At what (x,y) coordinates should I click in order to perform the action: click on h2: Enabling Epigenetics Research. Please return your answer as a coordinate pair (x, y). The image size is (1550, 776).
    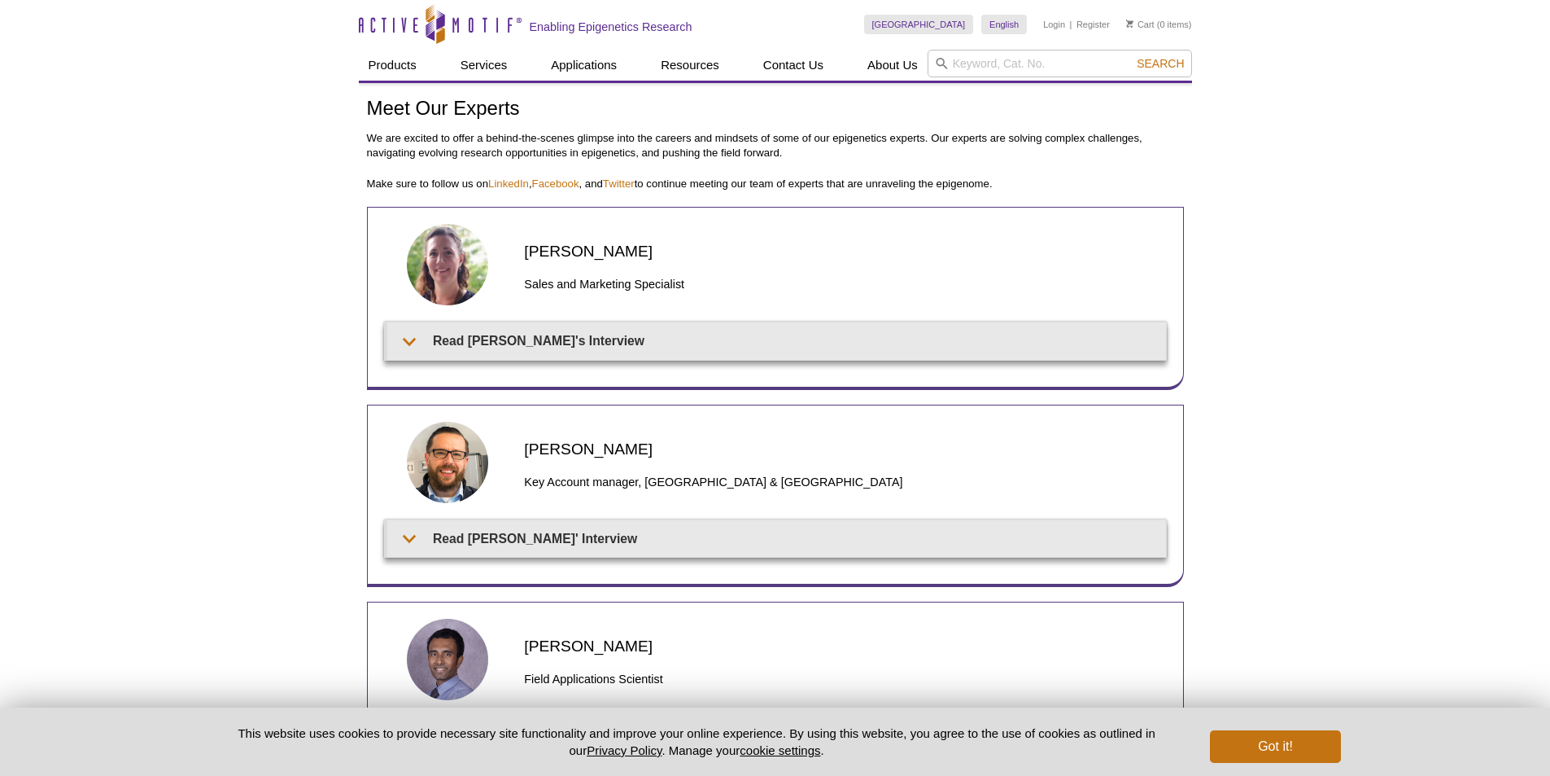
    Looking at the image, I should click on (611, 27).